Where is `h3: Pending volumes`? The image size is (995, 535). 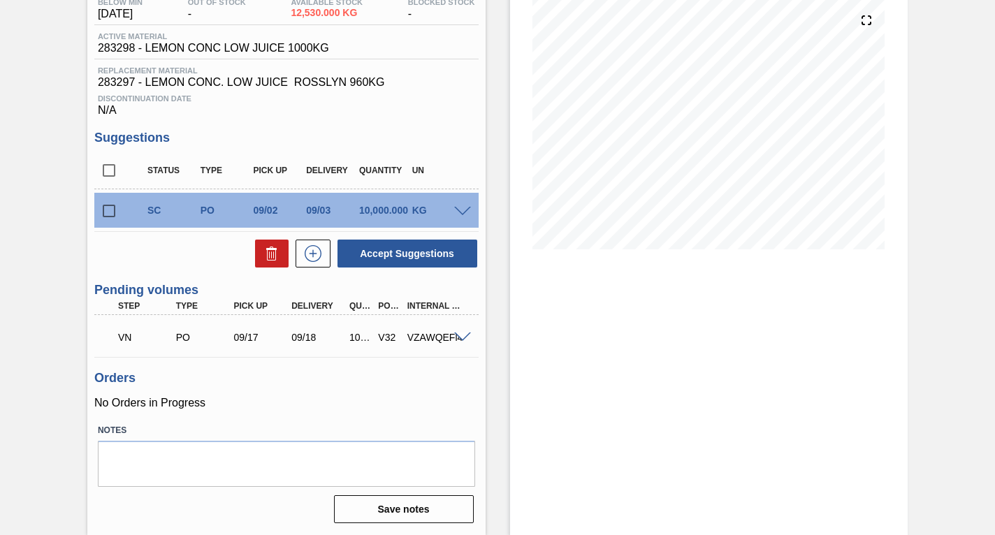 h3: Pending volumes is located at coordinates (286, 290).